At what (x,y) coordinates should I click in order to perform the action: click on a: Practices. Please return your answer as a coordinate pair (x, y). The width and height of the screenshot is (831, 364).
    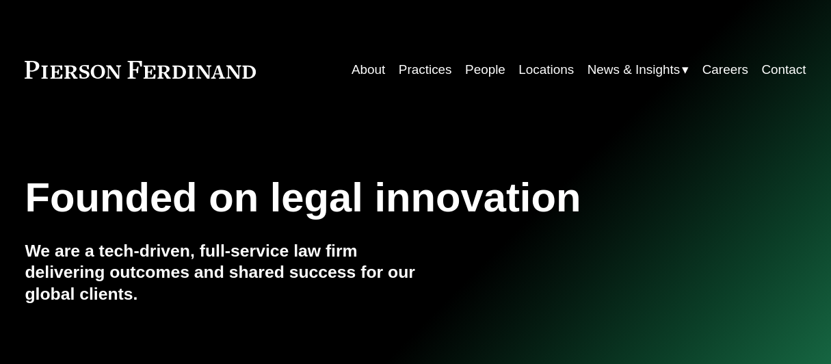
    Looking at the image, I should click on (426, 70).